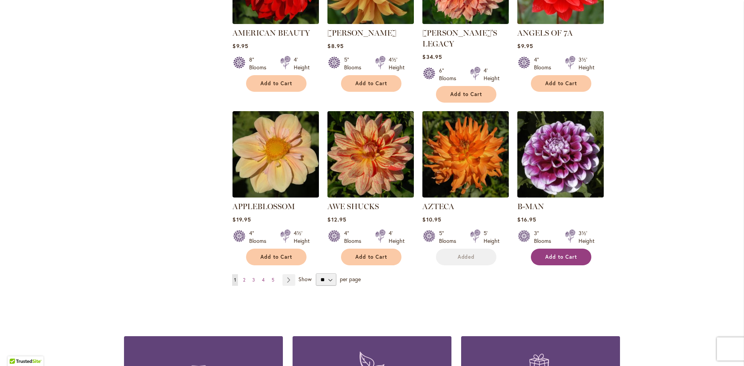  I want to click on span: $10.95, so click(432, 219).